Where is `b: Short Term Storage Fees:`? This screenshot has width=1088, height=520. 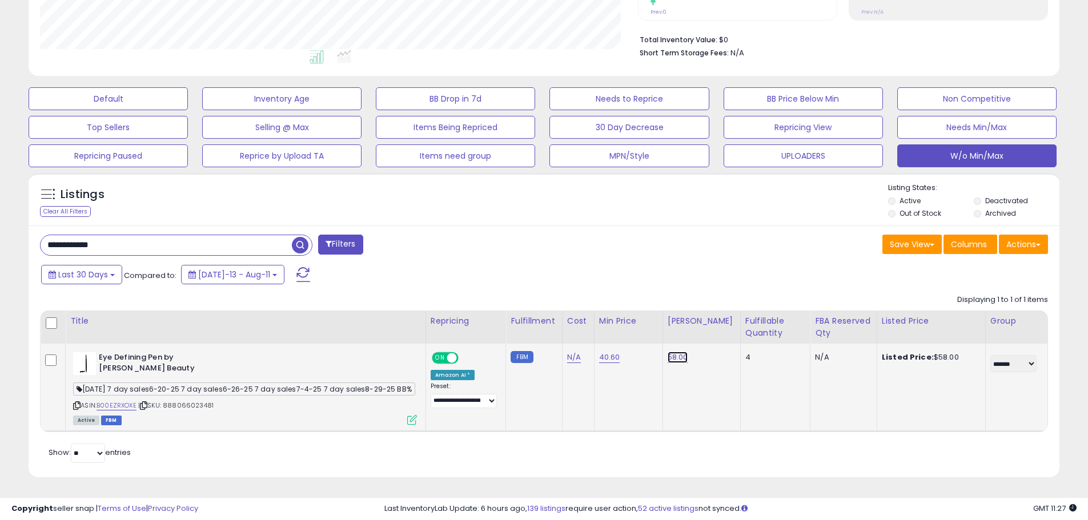
b: Short Term Storage Fees: is located at coordinates (684, 53).